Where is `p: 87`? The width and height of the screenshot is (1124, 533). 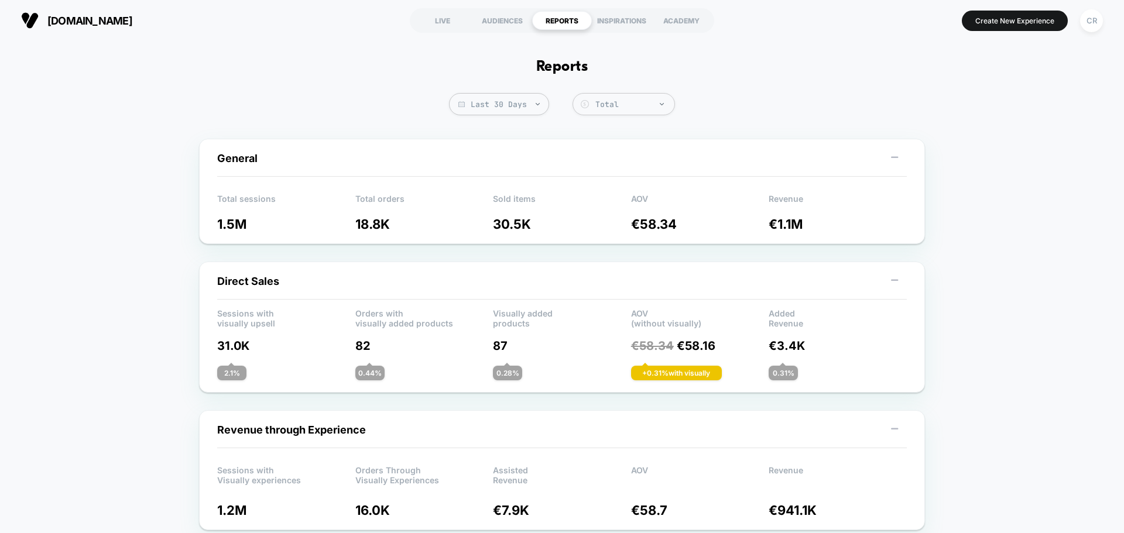
p: 87 is located at coordinates (562, 346).